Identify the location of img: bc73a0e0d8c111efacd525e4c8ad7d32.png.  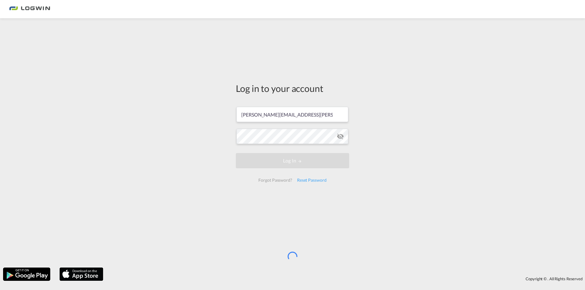
(30, 9).